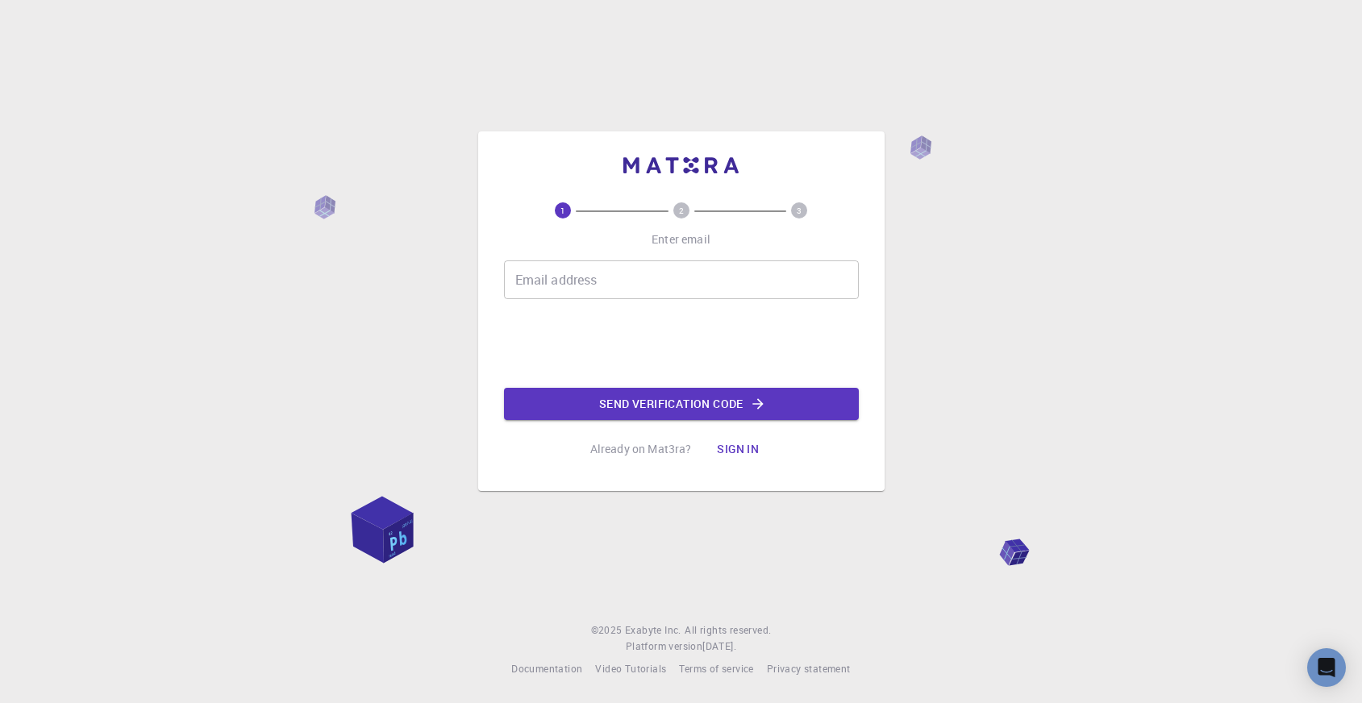 This screenshot has height=703, width=1362. What do you see at coordinates (716, 669) in the screenshot?
I see `span: Terms of service` at bounding box center [716, 669].